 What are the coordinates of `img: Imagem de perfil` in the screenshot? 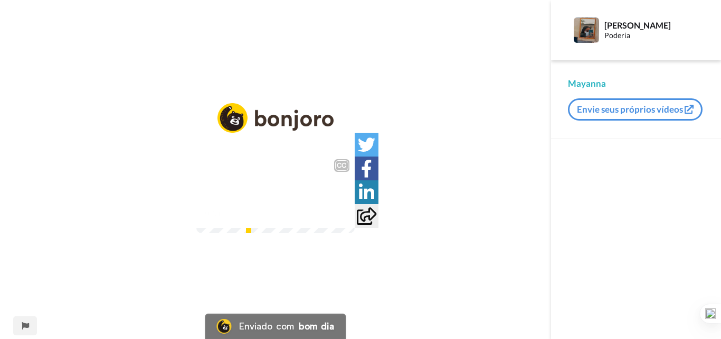 It's located at (587, 30).